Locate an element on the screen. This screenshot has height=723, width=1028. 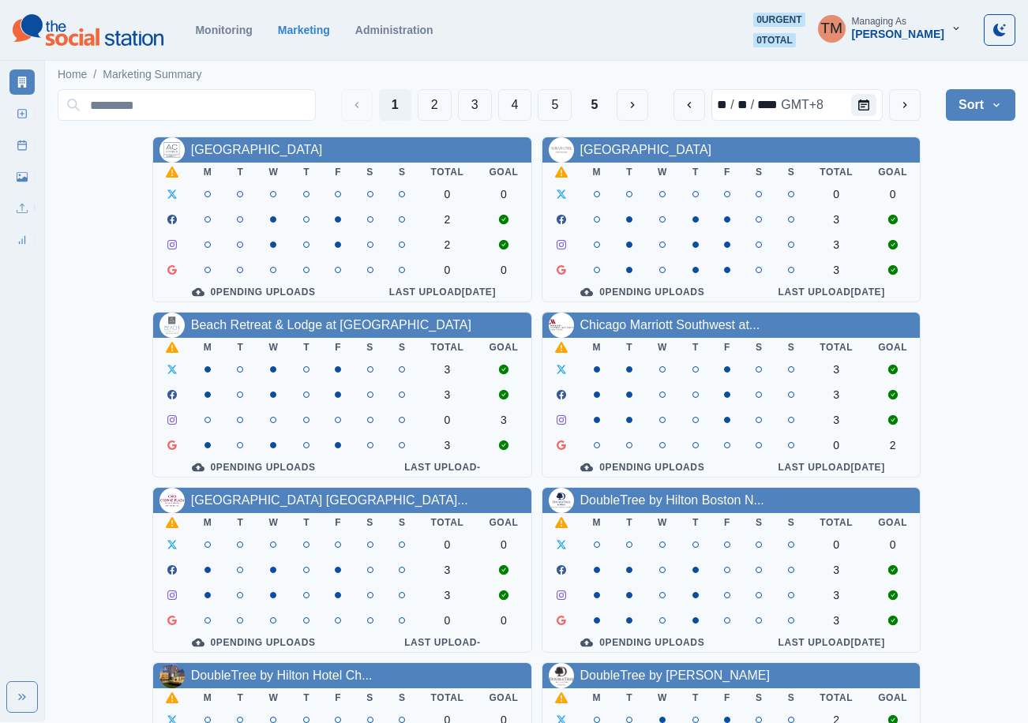
a: Media Library is located at coordinates (22, 177).